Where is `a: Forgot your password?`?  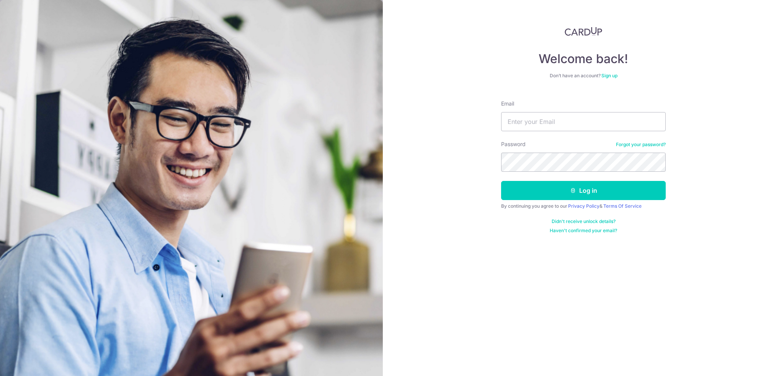 a: Forgot your password? is located at coordinates (641, 145).